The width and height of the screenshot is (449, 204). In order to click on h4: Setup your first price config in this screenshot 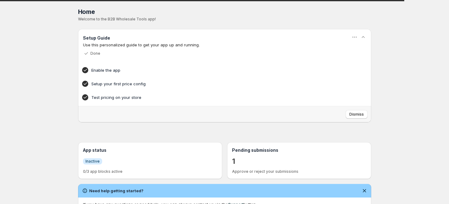, I will do `click(215, 84)`.